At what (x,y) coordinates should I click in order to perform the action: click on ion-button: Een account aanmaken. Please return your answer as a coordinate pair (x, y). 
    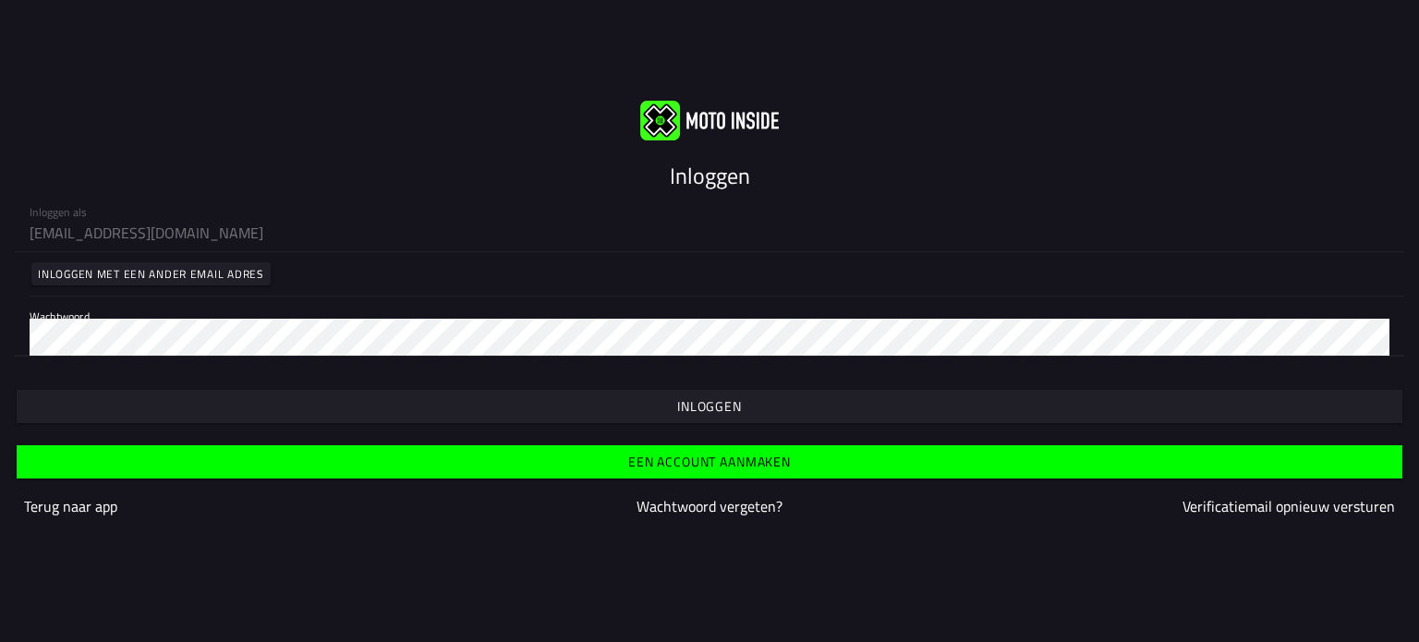
    Looking at the image, I should click on (709, 462).